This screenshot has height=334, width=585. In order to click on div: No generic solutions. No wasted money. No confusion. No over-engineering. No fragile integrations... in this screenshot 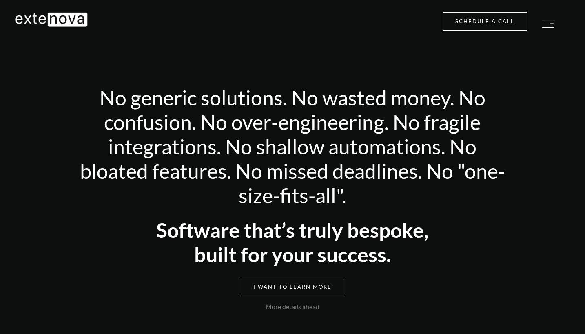, I will do `click(292, 147)`.